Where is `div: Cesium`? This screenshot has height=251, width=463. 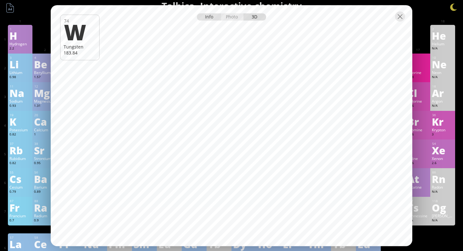
div: Cesium is located at coordinates (20, 187).